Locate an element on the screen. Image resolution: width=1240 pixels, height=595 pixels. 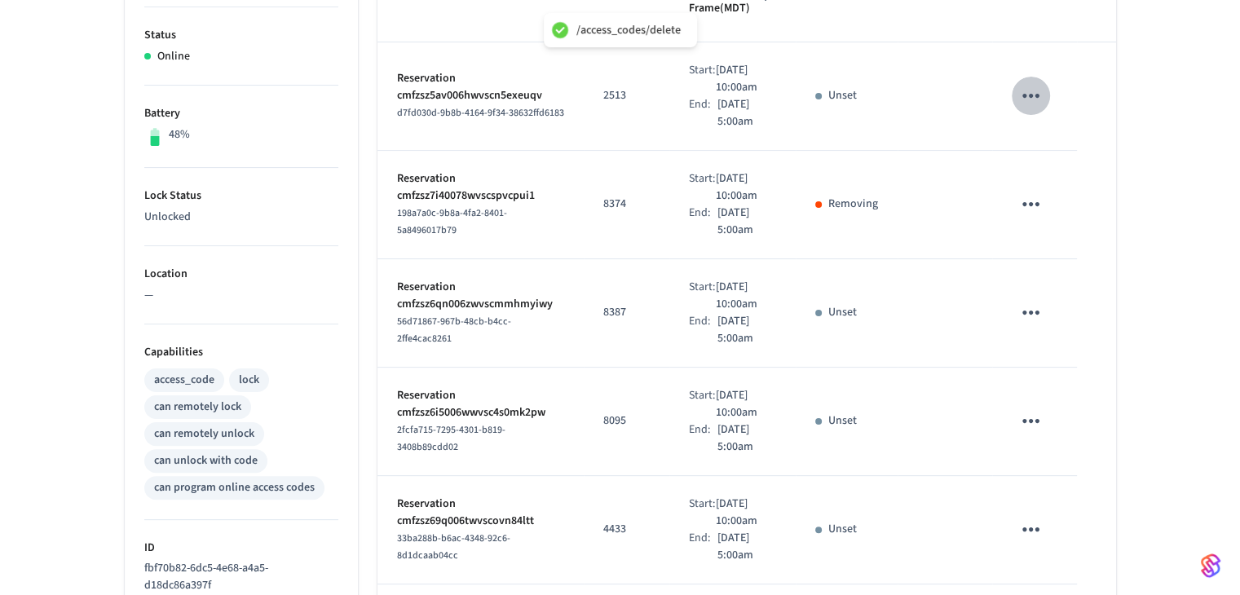
p: 48% is located at coordinates (179, 135).